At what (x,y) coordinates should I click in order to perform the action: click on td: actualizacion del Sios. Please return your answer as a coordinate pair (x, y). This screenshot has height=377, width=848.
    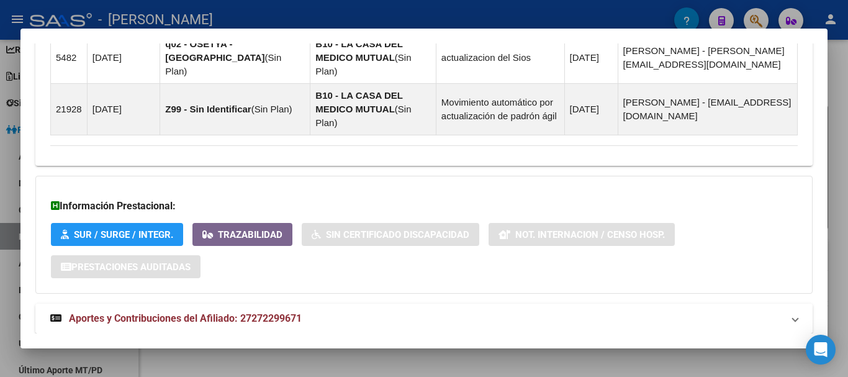
    Looking at the image, I should click on (500, 57).